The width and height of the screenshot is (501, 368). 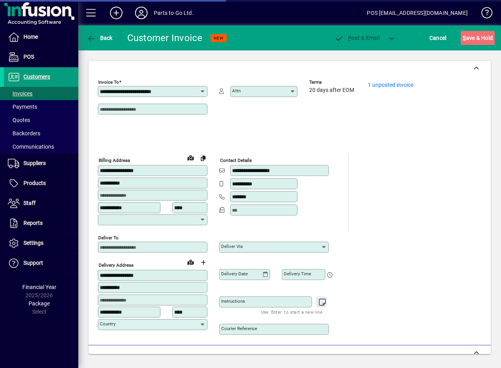 What do you see at coordinates (100, 38) in the screenshot?
I see `app-page-header-button: Back` at bounding box center [100, 38].